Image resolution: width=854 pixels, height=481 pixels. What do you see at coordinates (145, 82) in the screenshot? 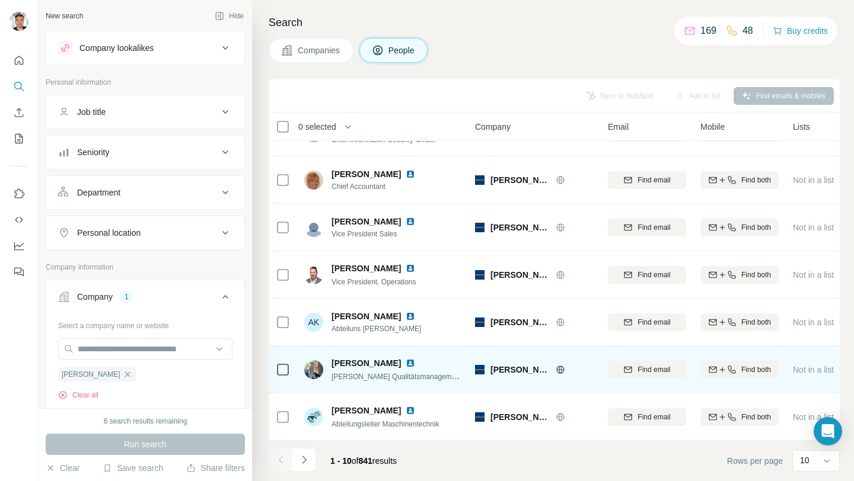
I see `p: Personal information` at bounding box center [145, 82].